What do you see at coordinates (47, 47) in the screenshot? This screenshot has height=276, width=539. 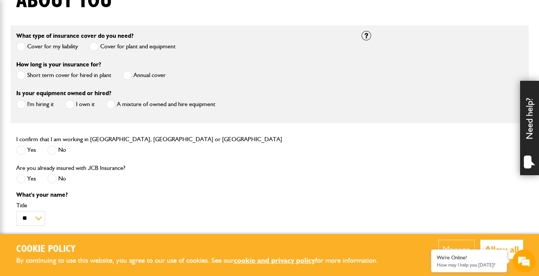 I see `label: Cover for my liability` at bounding box center [47, 47].